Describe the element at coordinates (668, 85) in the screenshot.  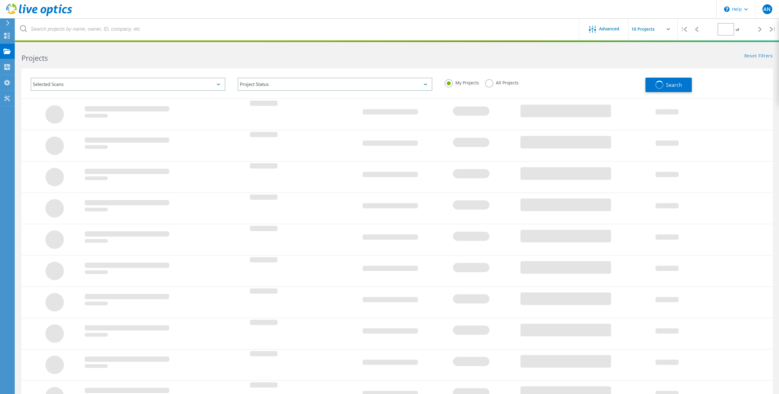
I see `button: Search` at that location.